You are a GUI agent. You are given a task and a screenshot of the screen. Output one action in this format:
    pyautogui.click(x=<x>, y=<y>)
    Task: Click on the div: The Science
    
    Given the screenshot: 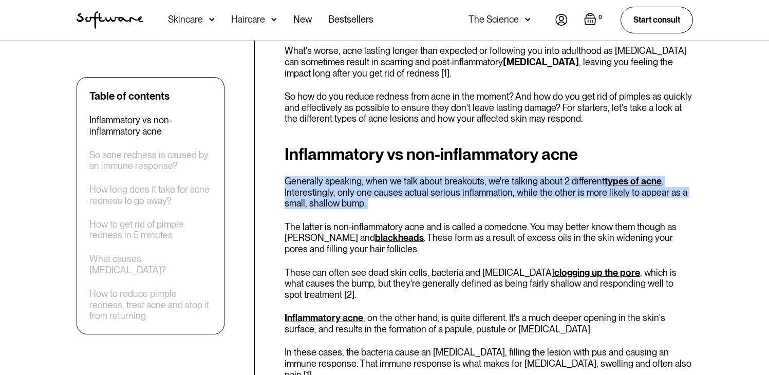 What is the action you would take?
    pyautogui.click(x=493, y=20)
    